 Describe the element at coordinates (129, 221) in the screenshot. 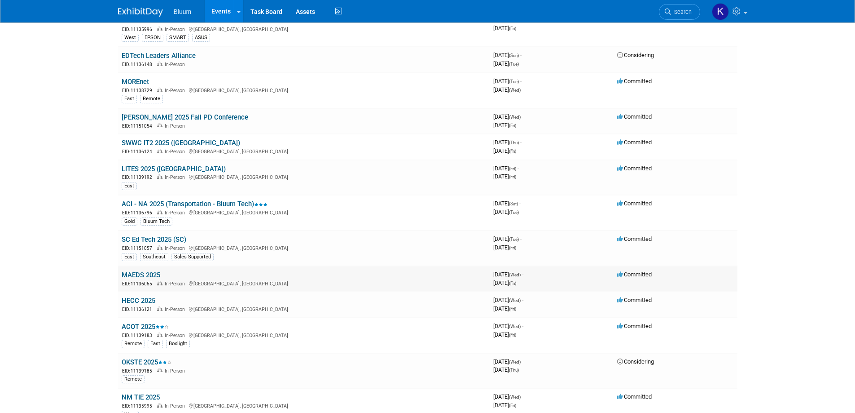

I see `div: Gold` at that location.